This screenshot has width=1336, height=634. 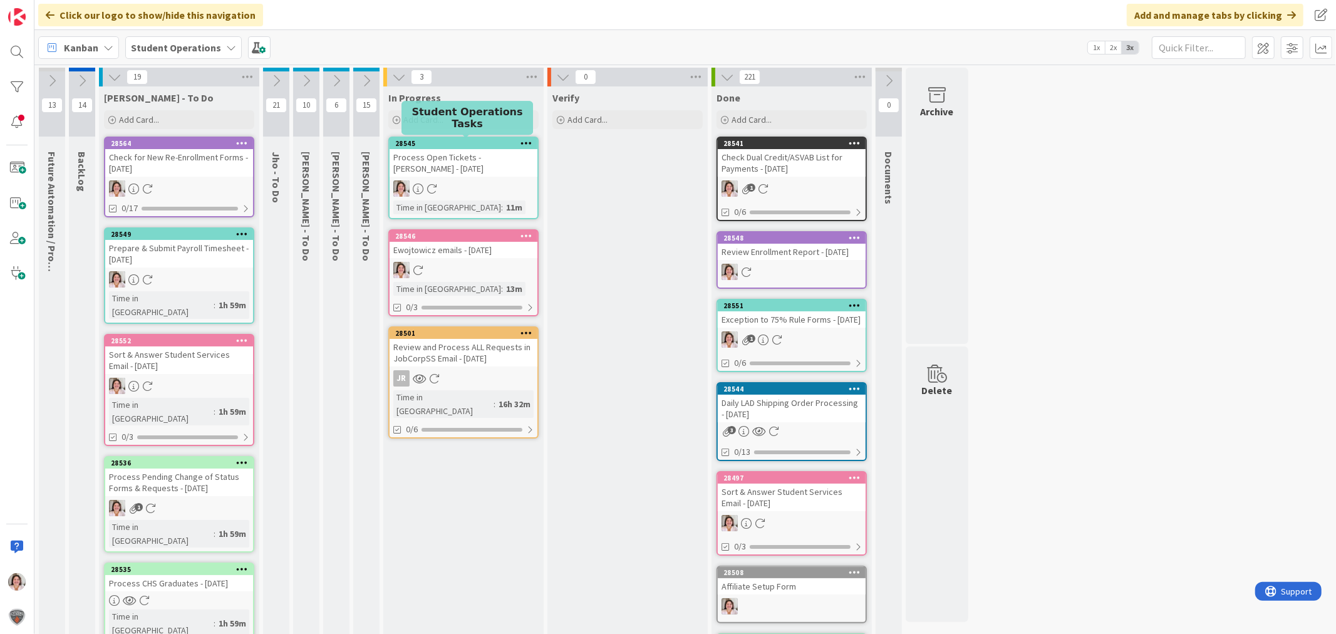 What do you see at coordinates (336, 206) in the screenshot?
I see `span: Eric - To Do` at bounding box center [336, 206].